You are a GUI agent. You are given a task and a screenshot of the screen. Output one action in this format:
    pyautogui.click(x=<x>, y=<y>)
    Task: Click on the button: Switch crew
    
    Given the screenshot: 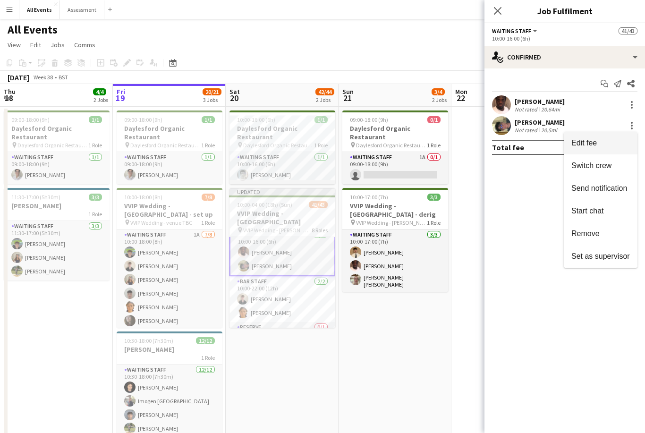 What is the action you would take?
    pyautogui.click(x=600, y=166)
    